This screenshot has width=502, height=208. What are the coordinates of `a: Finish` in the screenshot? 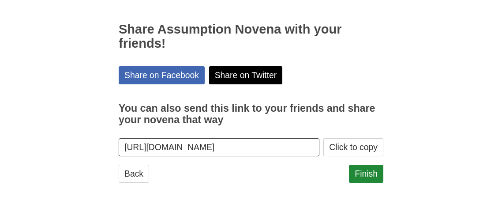 It's located at (366, 174).